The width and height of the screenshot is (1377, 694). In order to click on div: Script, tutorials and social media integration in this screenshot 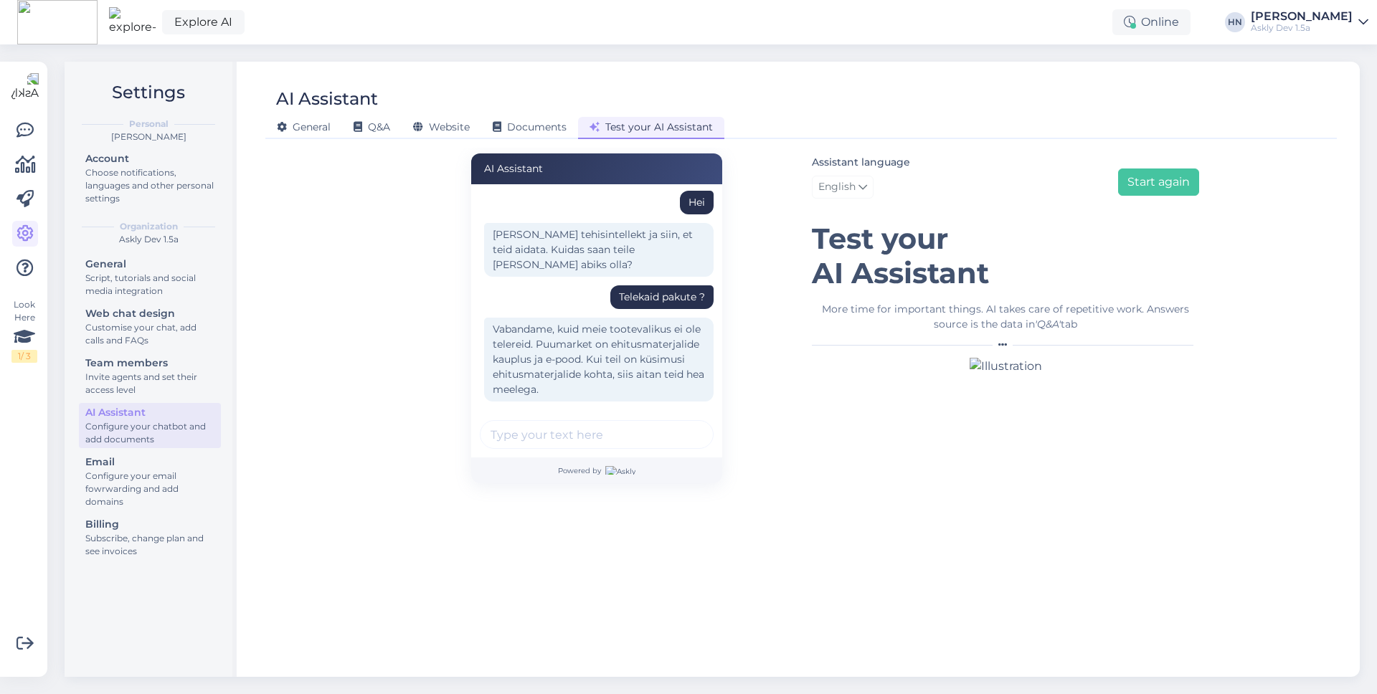, I will do `click(150, 285)`.